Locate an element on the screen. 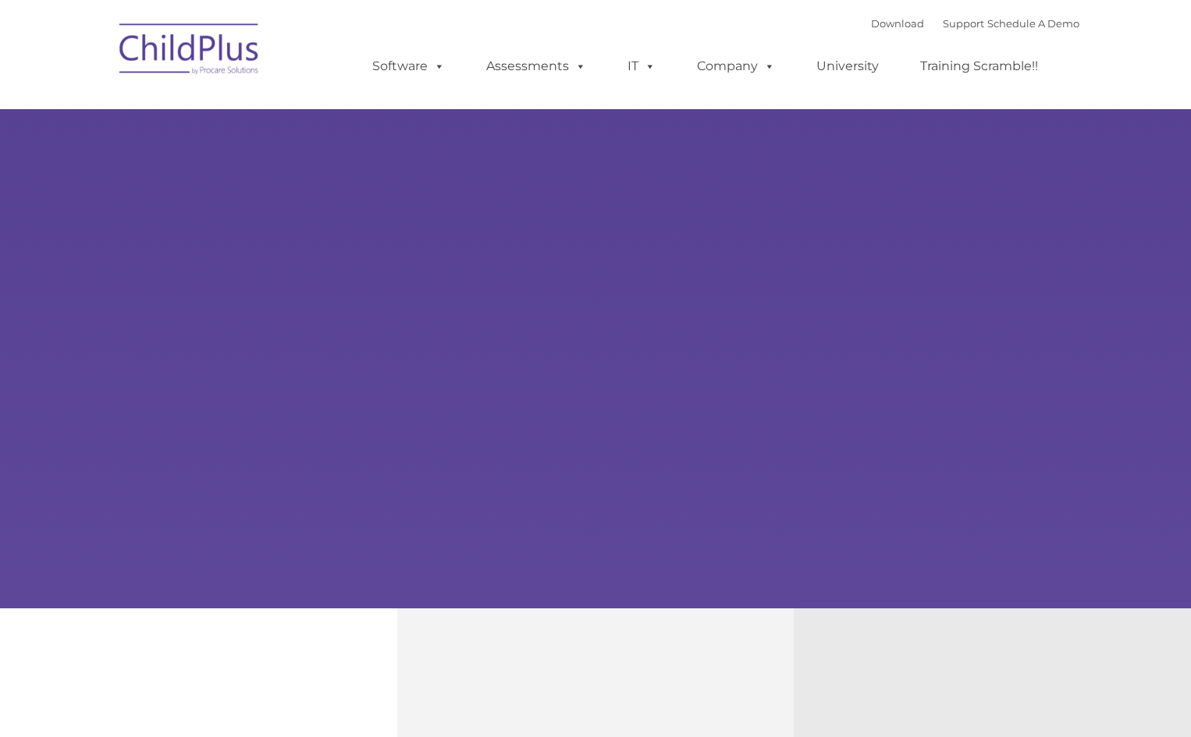 Image resolution: width=1191 pixels, height=737 pixels. a: Training Scramble!! is located at coordinates (979, 66).